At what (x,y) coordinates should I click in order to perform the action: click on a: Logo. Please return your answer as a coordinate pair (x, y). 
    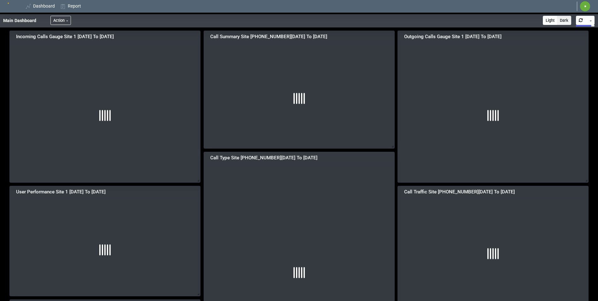
    Looking at the image, I should click on (11, 6).